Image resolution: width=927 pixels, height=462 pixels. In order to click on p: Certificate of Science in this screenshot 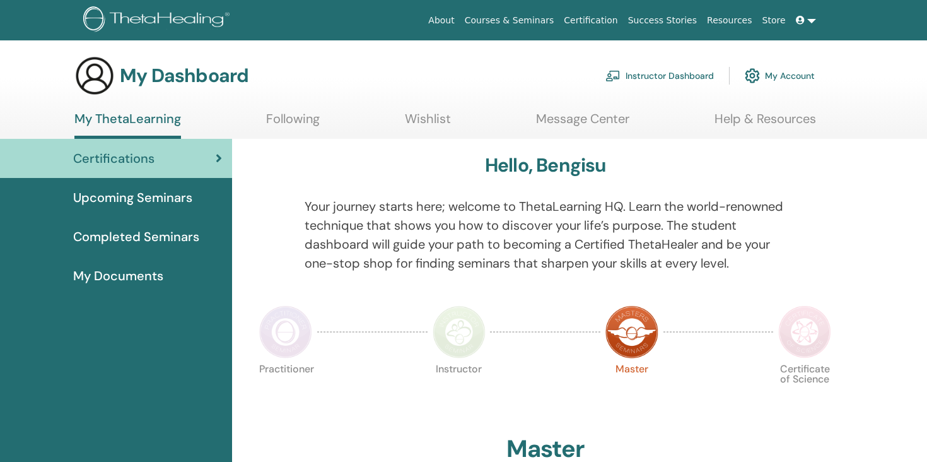, I will do `click(805, 390)`.